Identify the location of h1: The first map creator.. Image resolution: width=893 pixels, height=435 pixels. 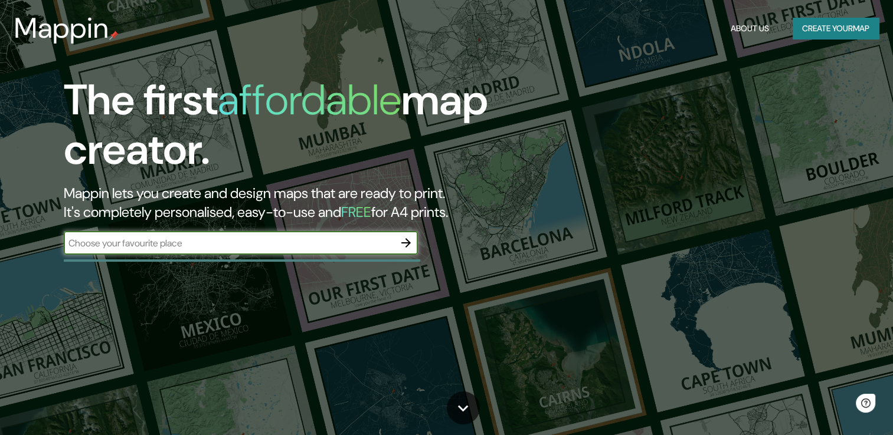
(287, 130).